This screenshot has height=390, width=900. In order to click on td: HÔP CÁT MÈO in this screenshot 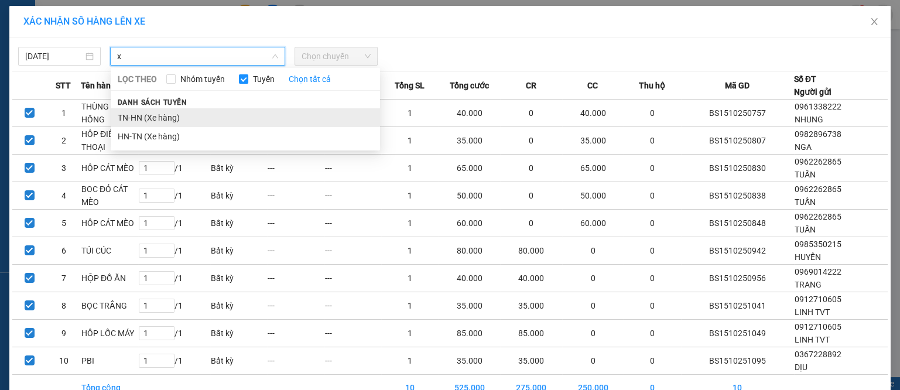, I will do `click(110, 223)`.